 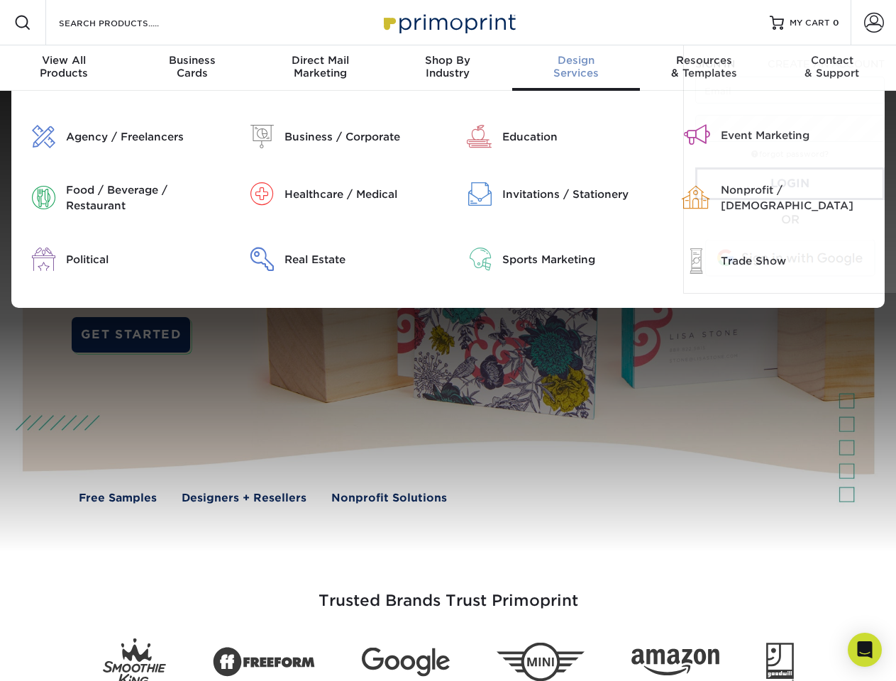 I want to click on a: Shop ByIndustry, so click(x=448, y=68).